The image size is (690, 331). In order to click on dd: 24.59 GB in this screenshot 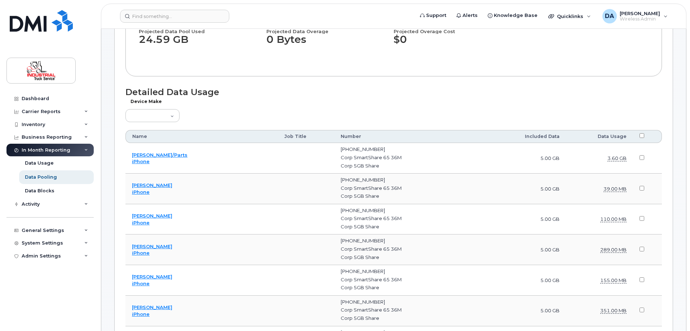, I will do `click(199, 43)`.